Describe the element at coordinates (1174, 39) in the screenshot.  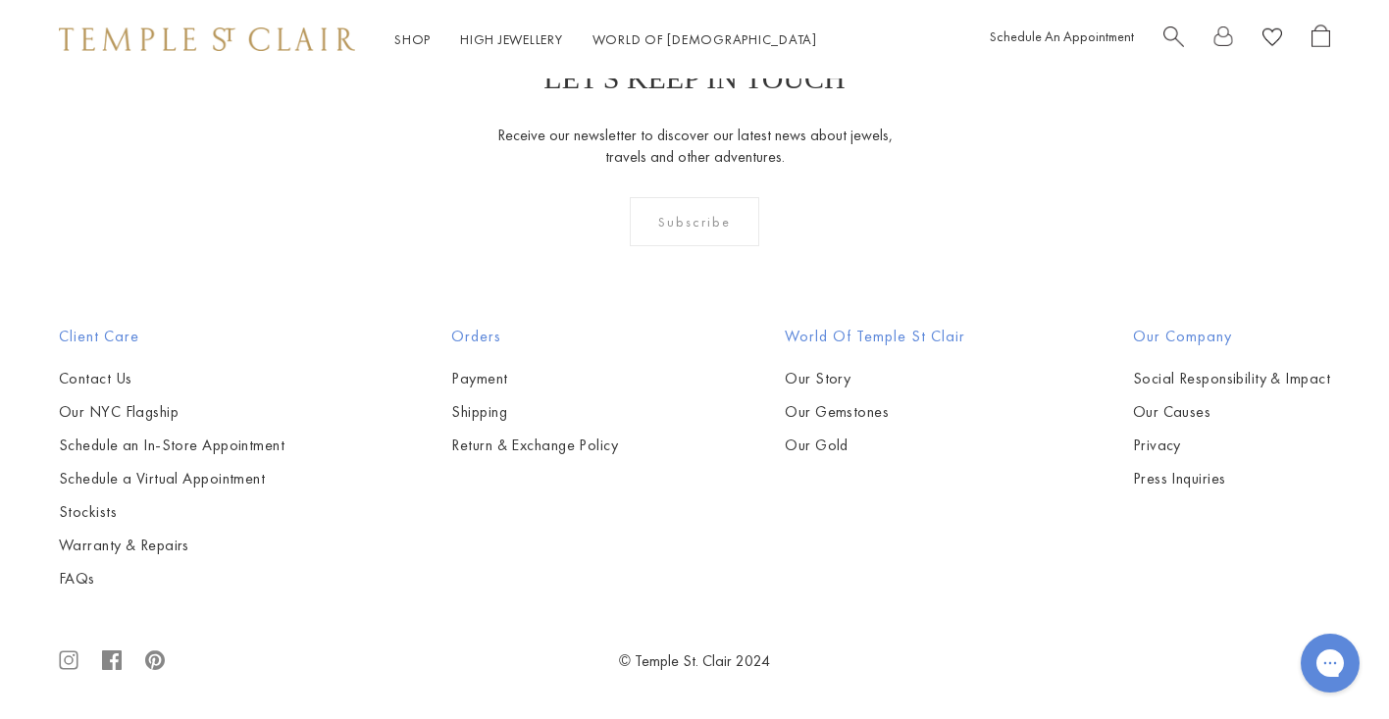
I see `a: Search` at that location.